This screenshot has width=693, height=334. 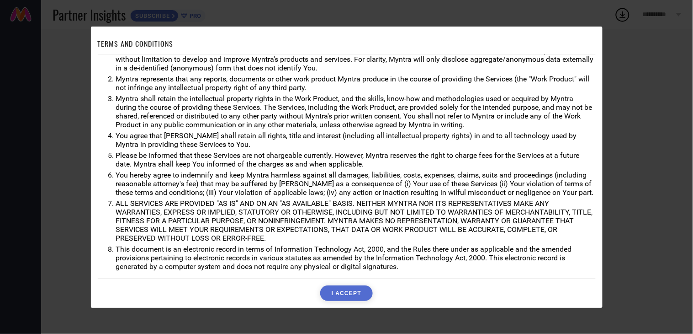 I want to click on li: You agree that Myntra may use aggregate and anonymized data for any business purpose during or af..., so click(x=356, y=59).